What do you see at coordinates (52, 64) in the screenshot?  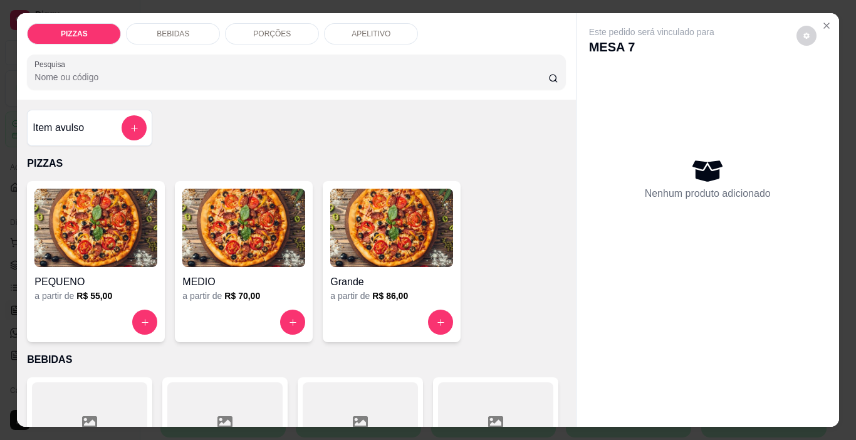 I see `label: Pesquisa` at bounding box center [52, 64].